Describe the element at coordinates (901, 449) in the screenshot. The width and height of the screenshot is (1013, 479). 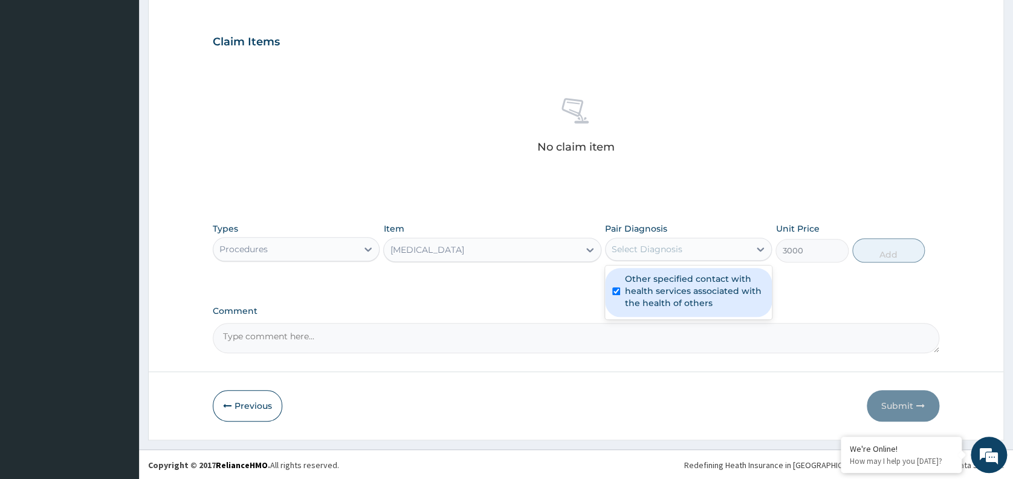
I see `div: We're Online!` at that location.